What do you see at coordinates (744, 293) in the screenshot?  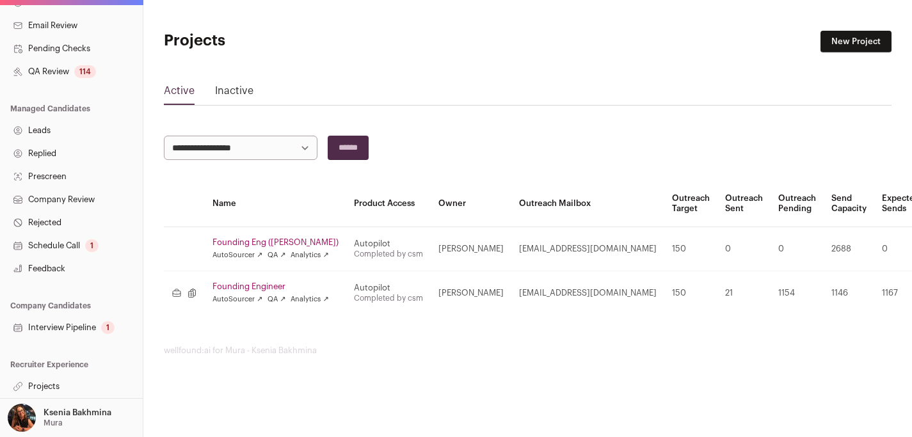 I see `td: 21` at bounding box center [744, 293].